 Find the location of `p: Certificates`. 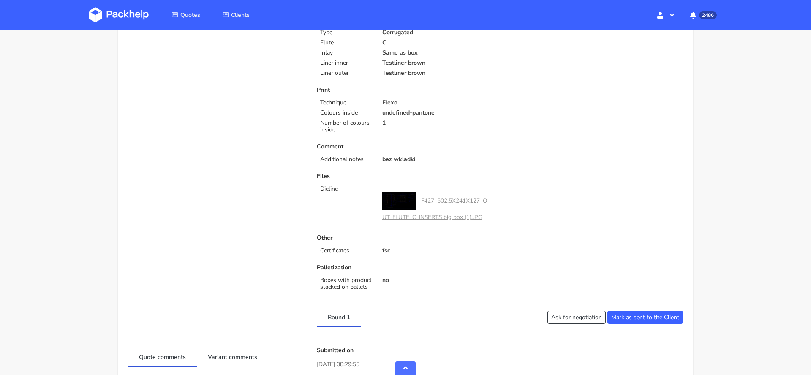

p: Certificates is located at coordinates (346, 251).